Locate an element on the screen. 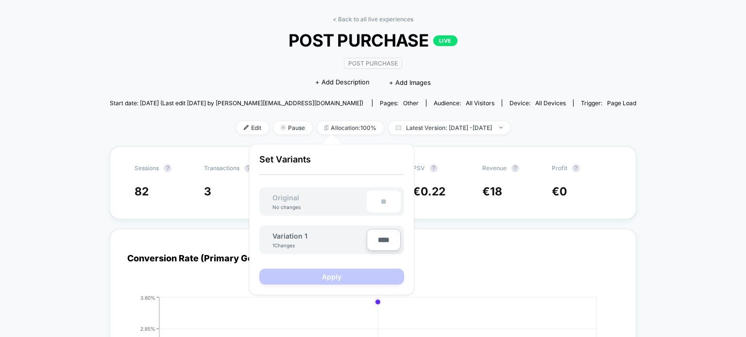  span: + Add Description is located at coordinates (342, 83).